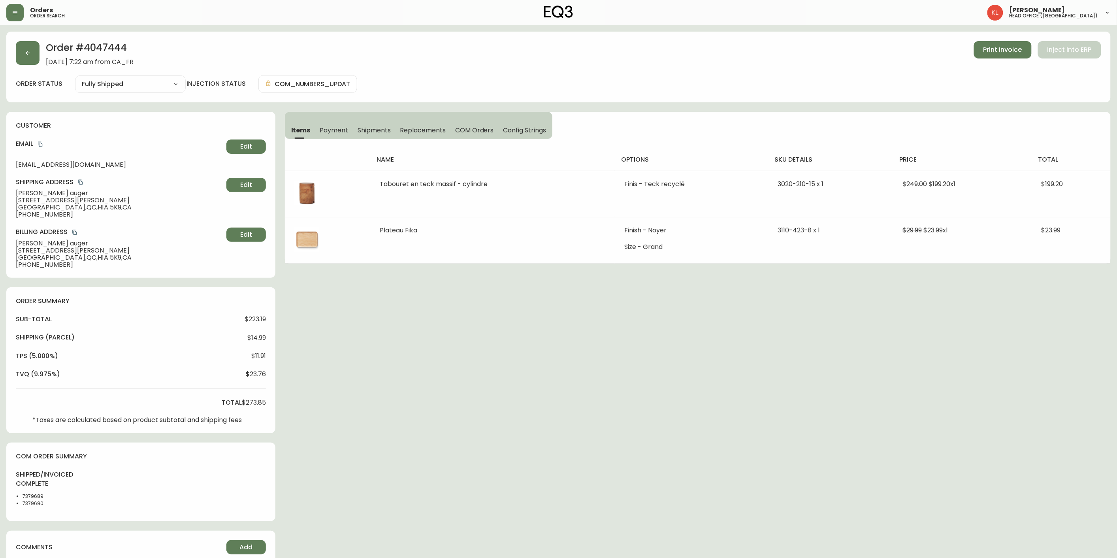 This screenshot has height=558, width=1117. I want to click on li: 7379689, so click(40, 496).